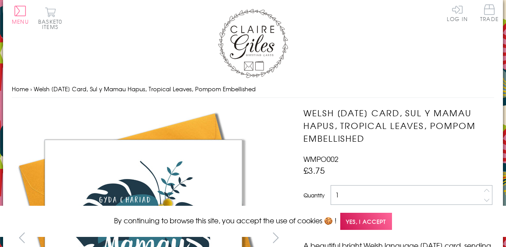 The image size is (506, 247). Describe the element at coordinates (314, 170) in the screenshot. I see `span: £3.75` at that location.